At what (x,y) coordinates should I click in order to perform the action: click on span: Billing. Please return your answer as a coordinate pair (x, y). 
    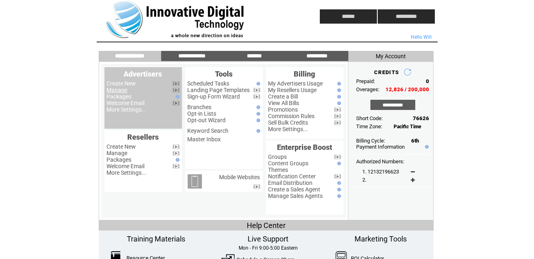
    Looking at the image, I should click on (305, 74).